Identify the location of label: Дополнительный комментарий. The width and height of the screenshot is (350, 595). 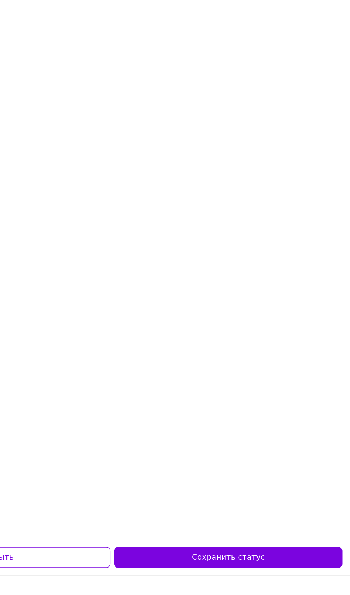
(47, 82).